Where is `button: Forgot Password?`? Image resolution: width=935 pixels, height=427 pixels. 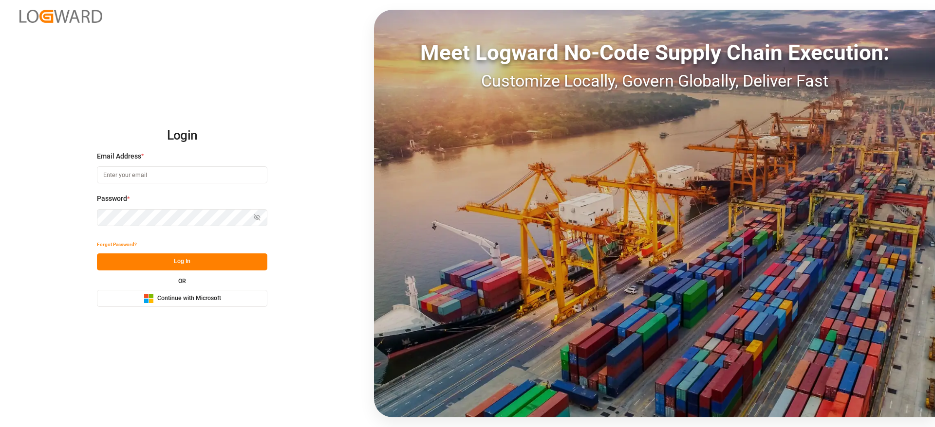 button: Forgot Password? is located at coordinates (117, 245).